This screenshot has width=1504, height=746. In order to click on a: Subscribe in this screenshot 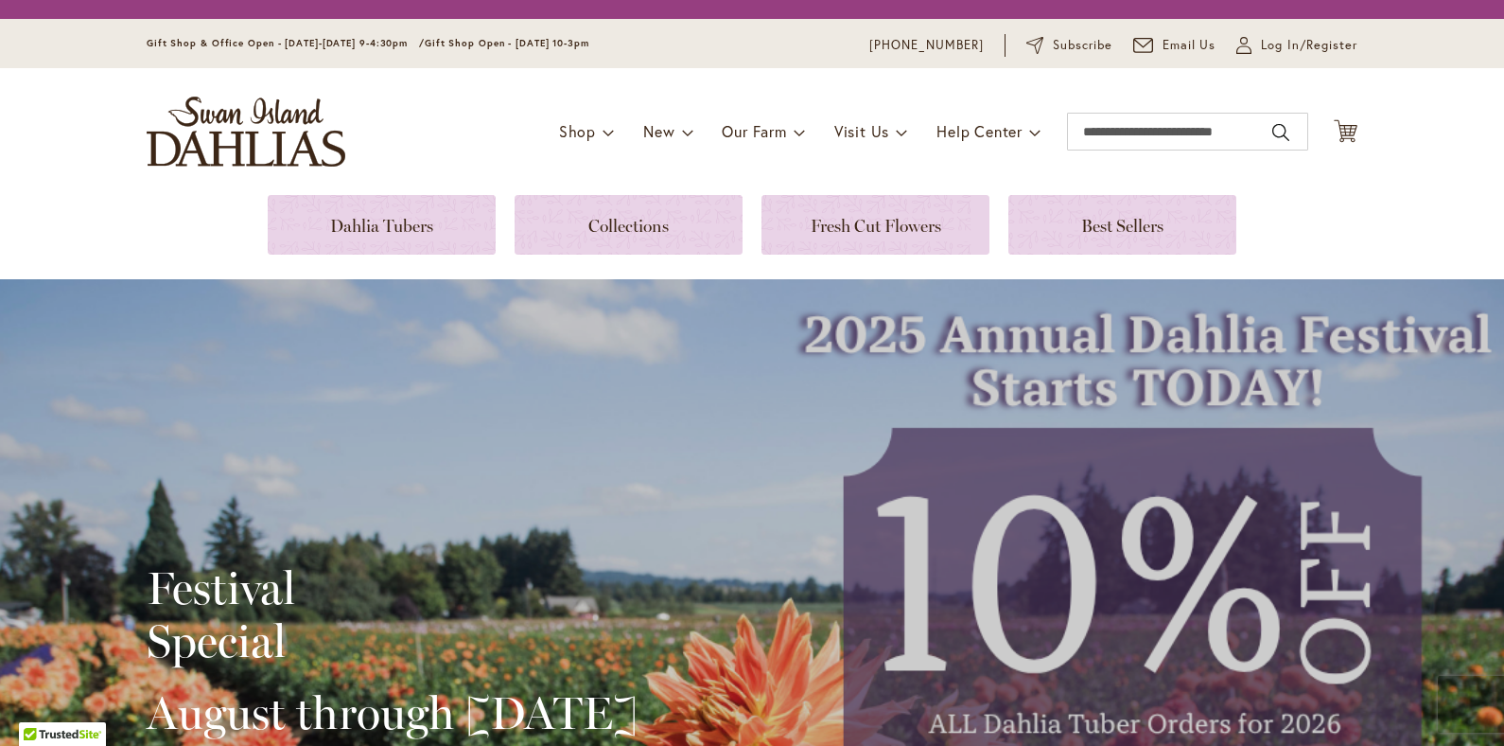, I will do `click(1069, 45)`.